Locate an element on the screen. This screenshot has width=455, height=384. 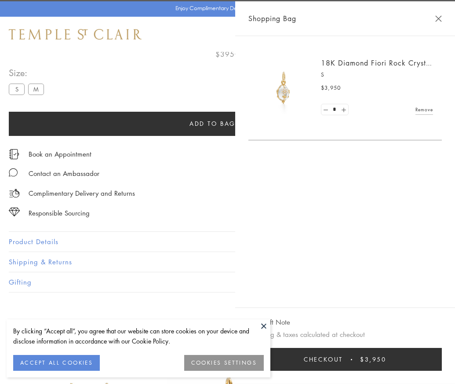
button: Add to bag is located at coordinates (212, 124).